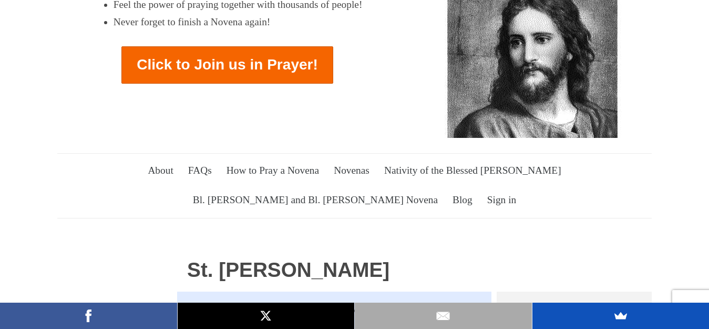 This screenshot has height=329, width=709. What do you see at coordinates (326, 310) in the screenshot?
I see `a: Click here` at bounding box center [326, 310].